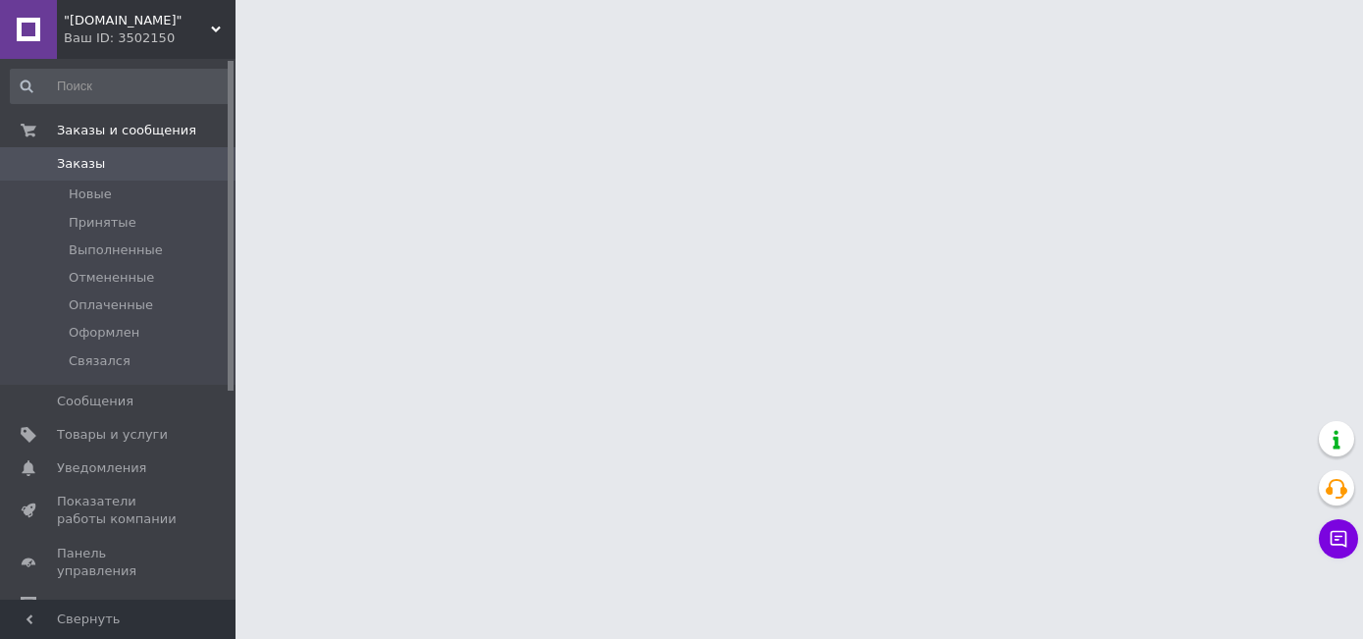  What do you see at coordinates (119, 562) in the screenshot?
I see `span: Панель управления` at bounding box center [119, 562].